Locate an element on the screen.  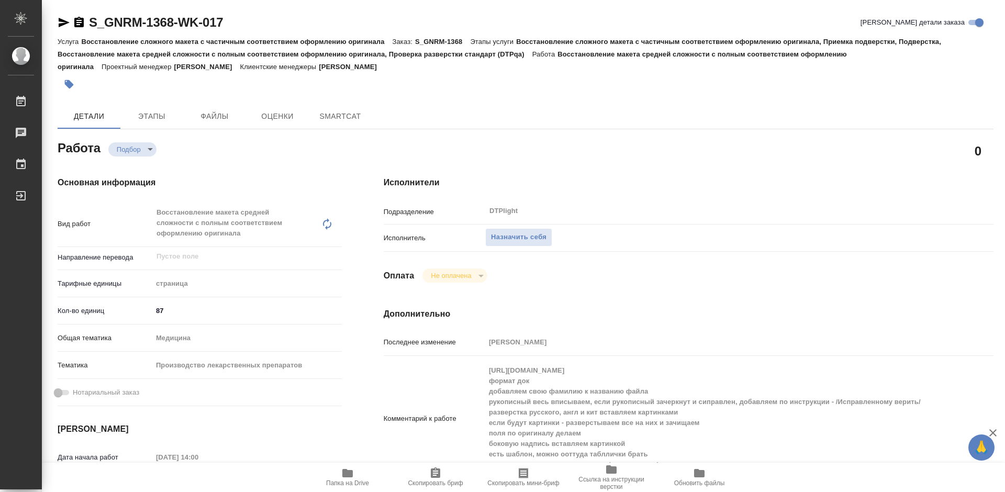
h4: Исполнители is located at coordinates (688, 183).